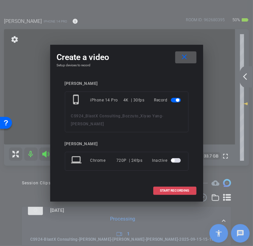  Describe the element at coordinates (116, 116) in the screenshot. I see `span: CS924_BlastX Consulting_Bozzuto_Xiyao Yang` at that location.